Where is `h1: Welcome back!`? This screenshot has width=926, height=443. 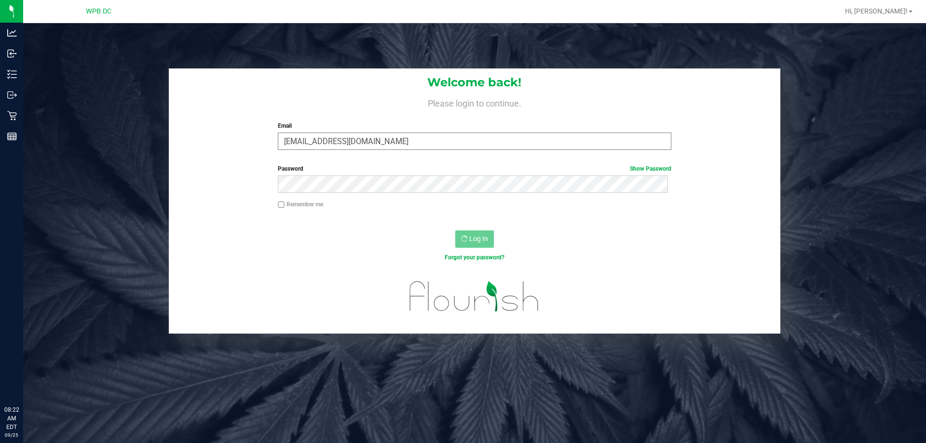
h1: Welcome back! is located at coordinates (475, 83).